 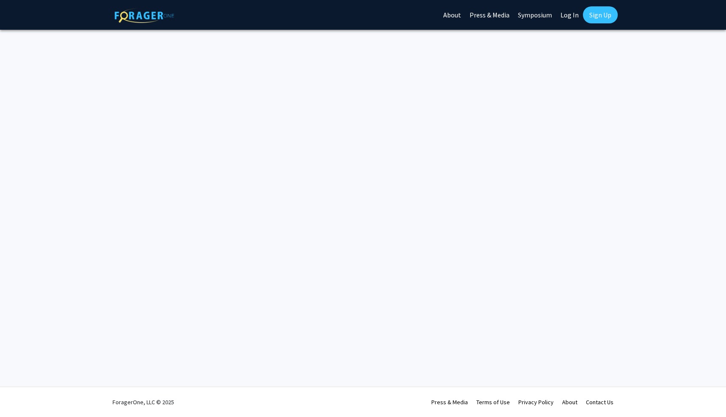 I want to click on img: ForagerOne Logo, so click(x=144, y=15).